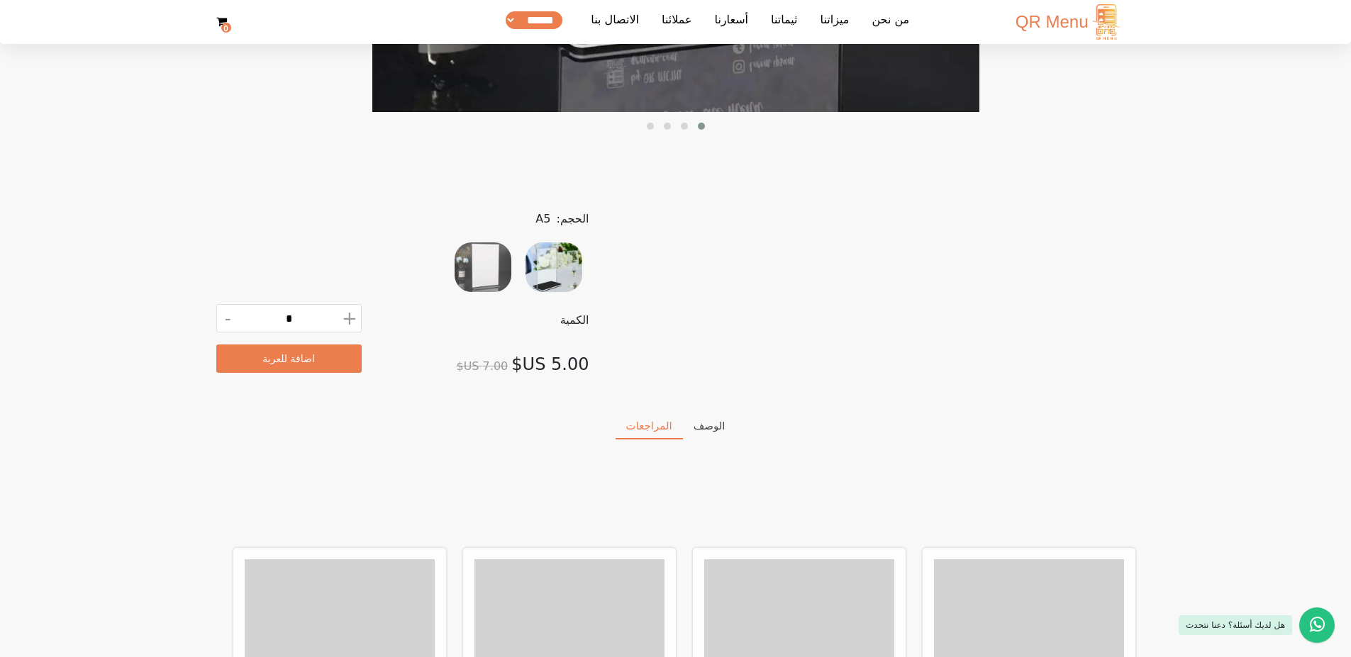  Describe the element at coordinates (732, 22) in the screenshot. I see `a: أسعارنا` at that location.